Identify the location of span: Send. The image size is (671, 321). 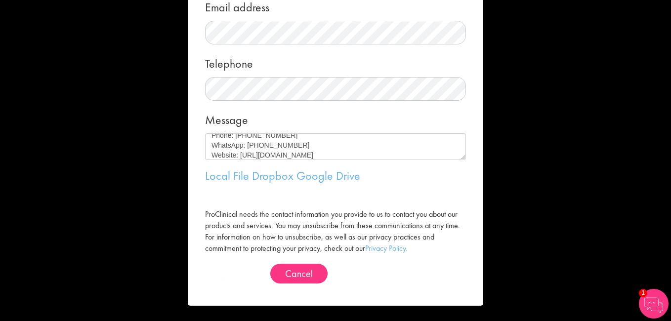
(230, 274).